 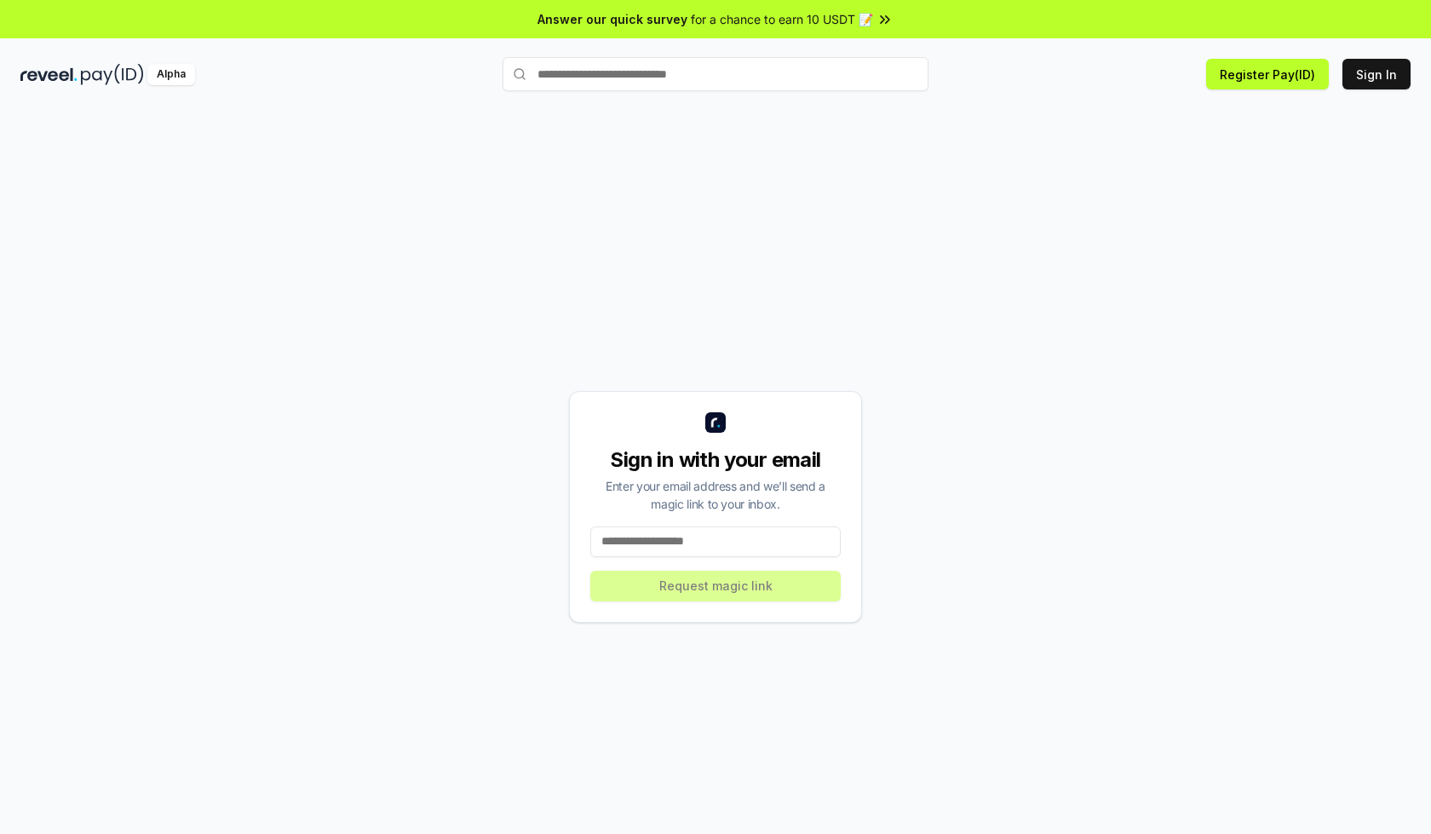 I want to click on span: Answer our quick survey, so click(x=612, y=19).